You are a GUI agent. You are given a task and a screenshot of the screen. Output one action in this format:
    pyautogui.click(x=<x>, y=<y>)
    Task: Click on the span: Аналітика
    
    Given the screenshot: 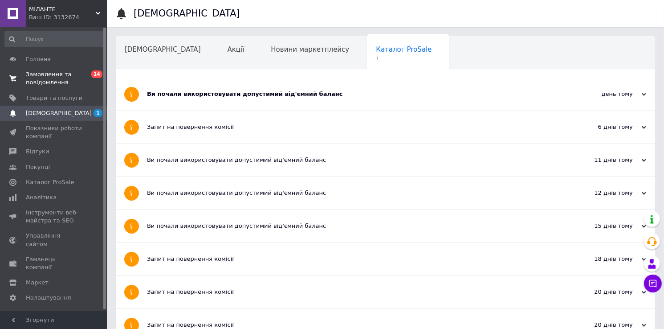 What is the action you would take?
    pyautogui.click(x=41, y=197)
    